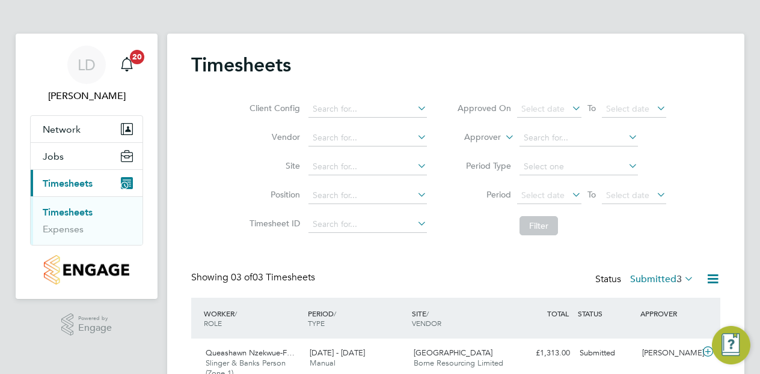  Describe the element at coordinates (61, 129) in the screenshot. I see `span: Network` at that location.